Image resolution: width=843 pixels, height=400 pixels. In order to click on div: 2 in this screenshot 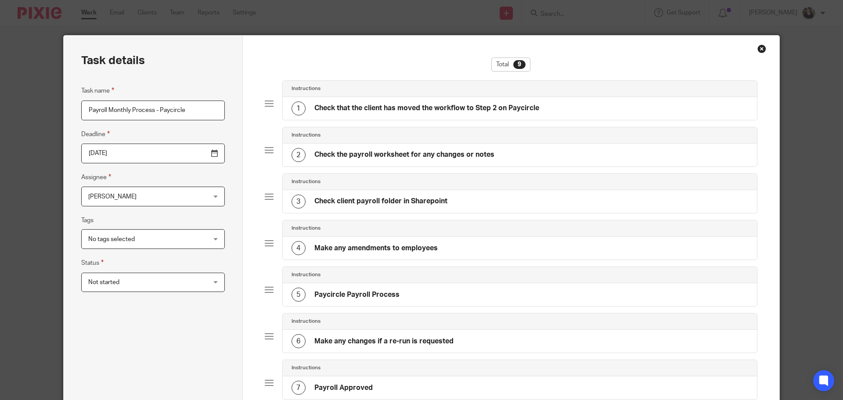, I will do `click(298, 155)`.